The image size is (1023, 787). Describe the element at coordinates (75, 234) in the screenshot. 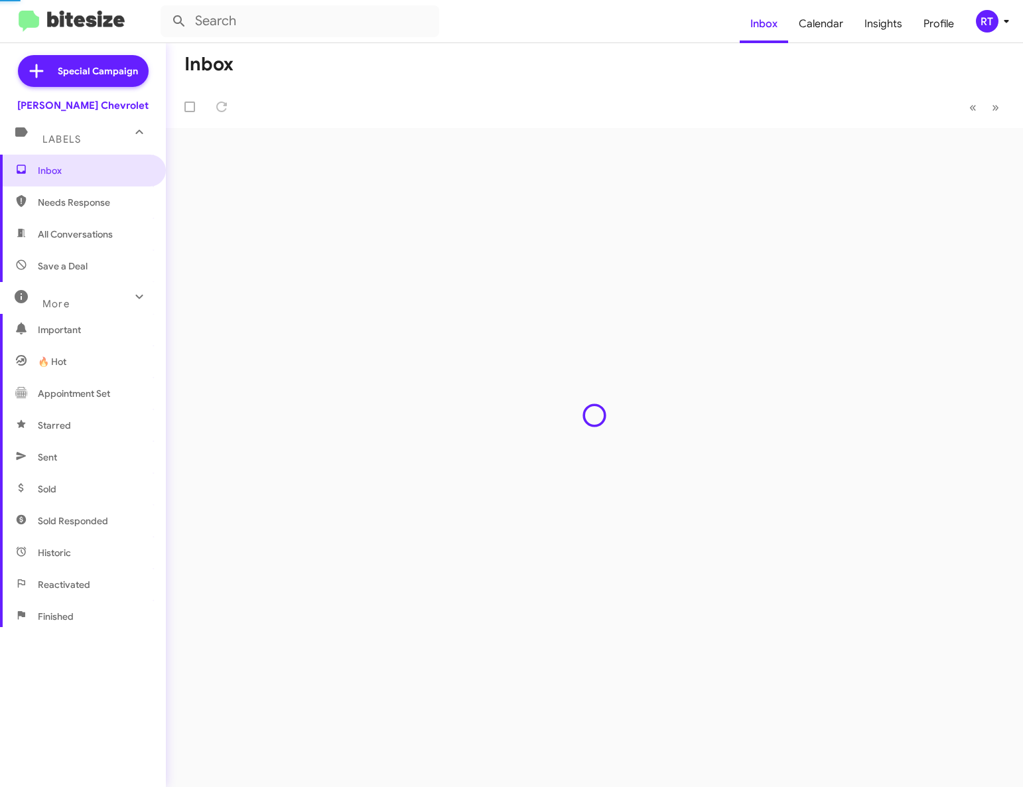

I see `span: All Conversations` at that location.